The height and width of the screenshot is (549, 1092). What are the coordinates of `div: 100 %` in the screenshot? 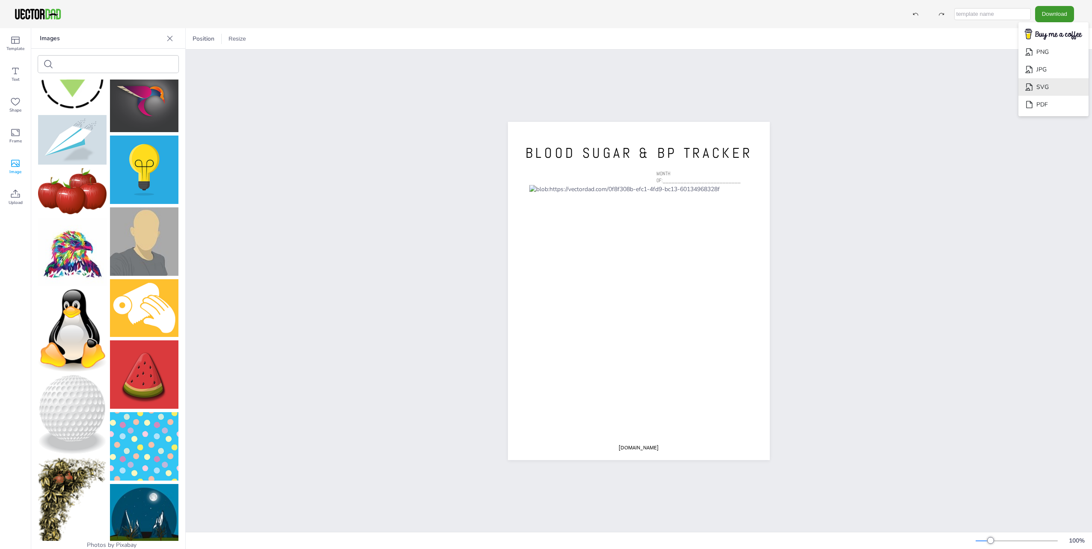 It's located at (1076, 541).